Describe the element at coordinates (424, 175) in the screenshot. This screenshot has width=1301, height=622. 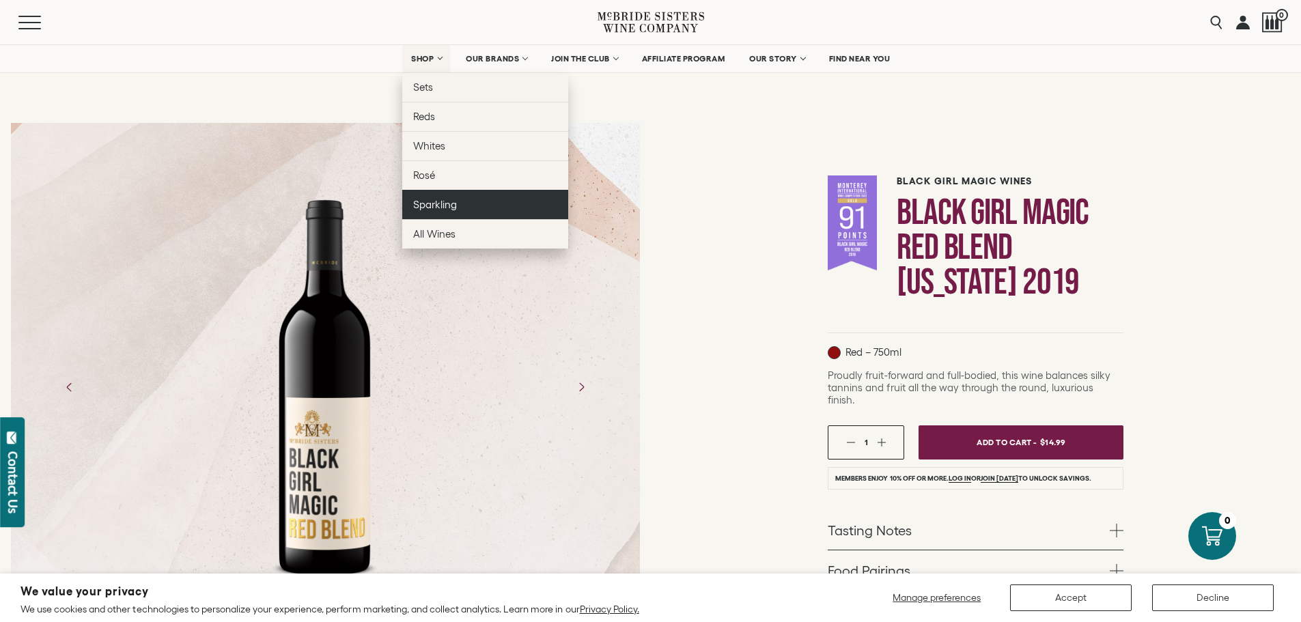
I see `span: Rosé` at that location.